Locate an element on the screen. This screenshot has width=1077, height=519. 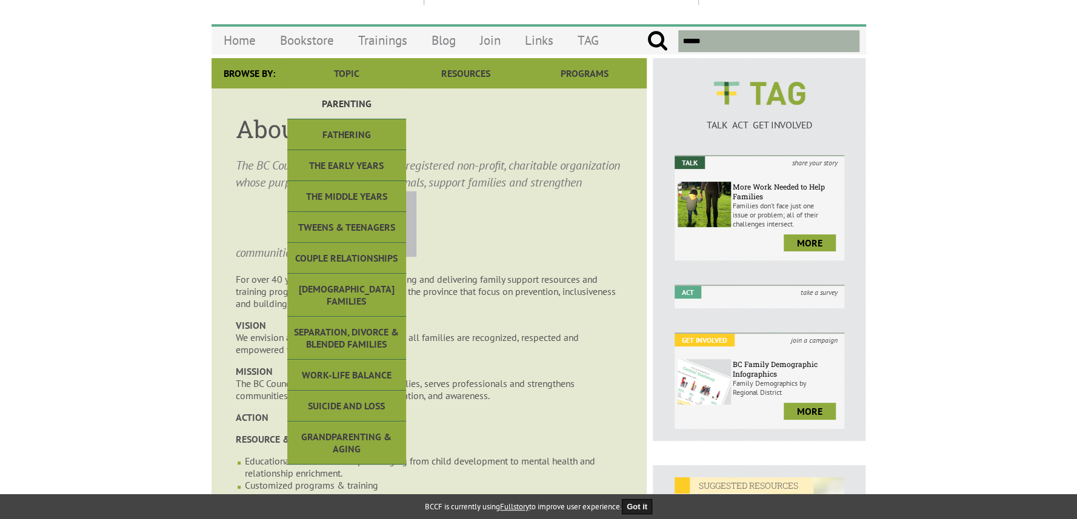
li: Customized programs & training is located at coordinates (433, 486).